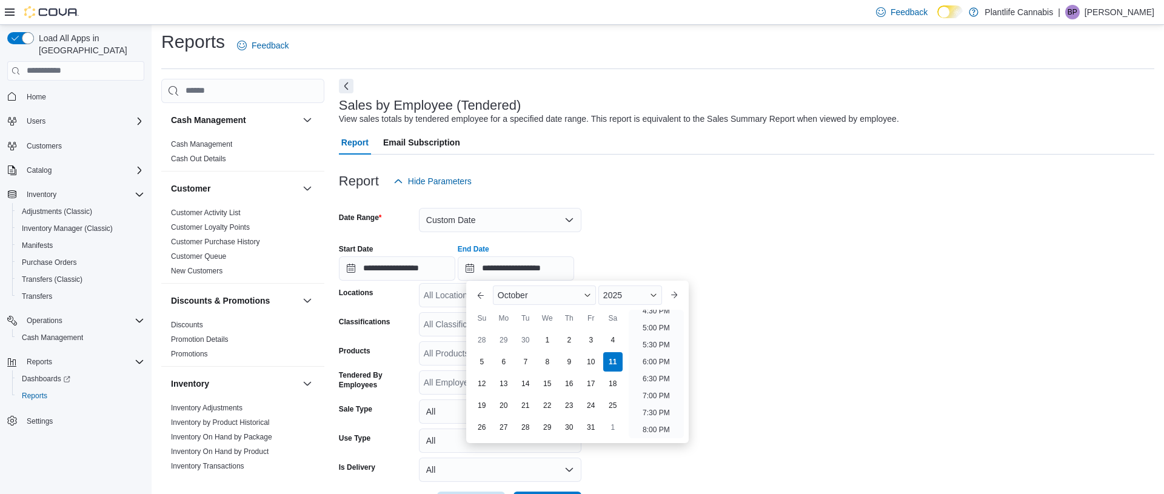 The width and height of the screenshot is (1164, 494). What do you see at coordinates (52, 279) in the screenshot?
I see `a: Transfers (Classic)` at bounding box center [52, 279].